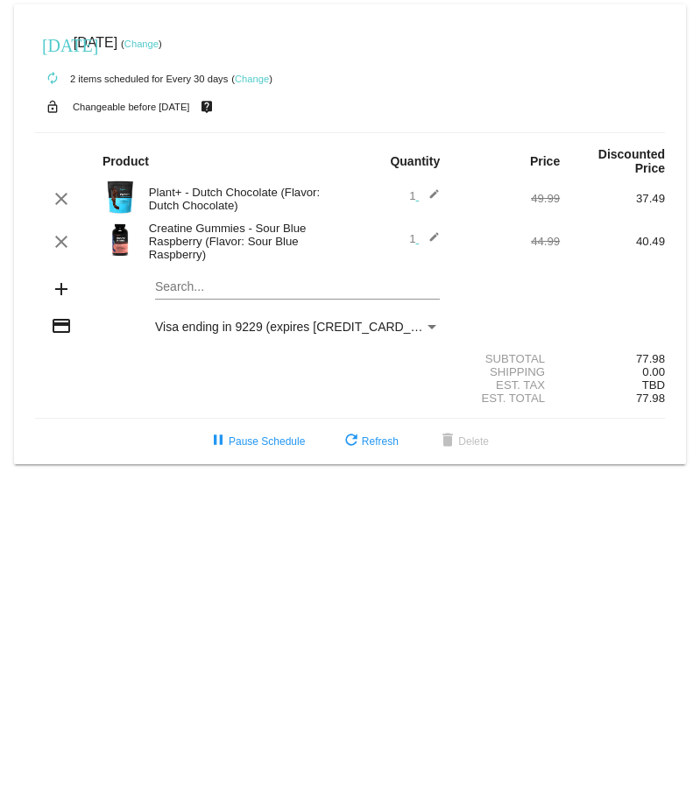 The height and width of the screenshot is (798, 700). I want to click on div: Creatine Gummies - Sour Blue Raspberry (Flavor: Sour Blue Raspberry), so click(245, 241).